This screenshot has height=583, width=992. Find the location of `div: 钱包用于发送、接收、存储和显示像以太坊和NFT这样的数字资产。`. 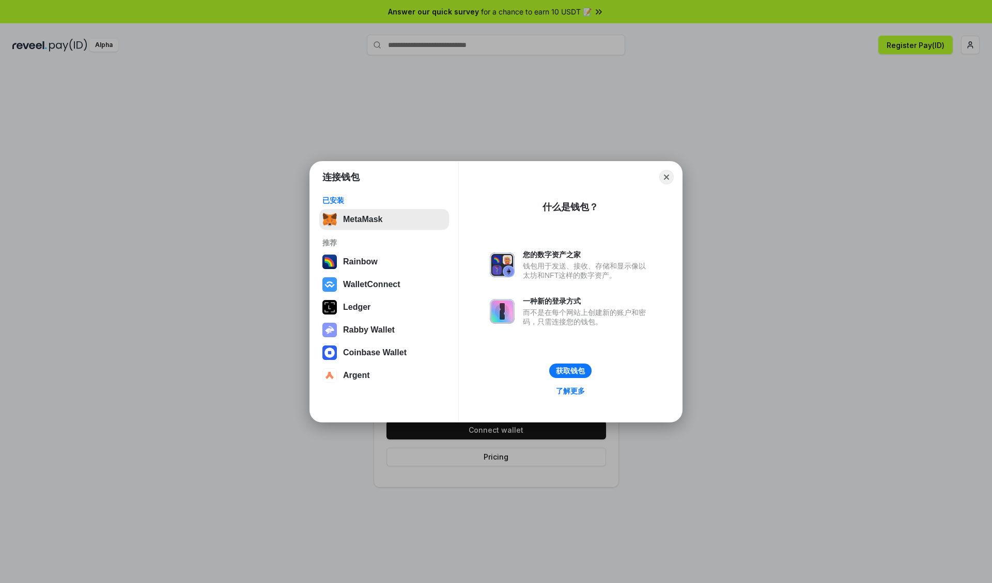

div: 钱包用于发送、接收、存储和显示像以太坊和NFT这样的数字资产。 is located at coordinates (587, 271).